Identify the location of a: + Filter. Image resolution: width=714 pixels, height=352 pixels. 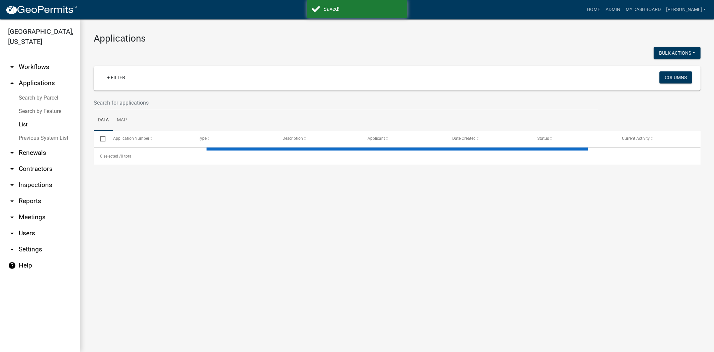
(116, 77).